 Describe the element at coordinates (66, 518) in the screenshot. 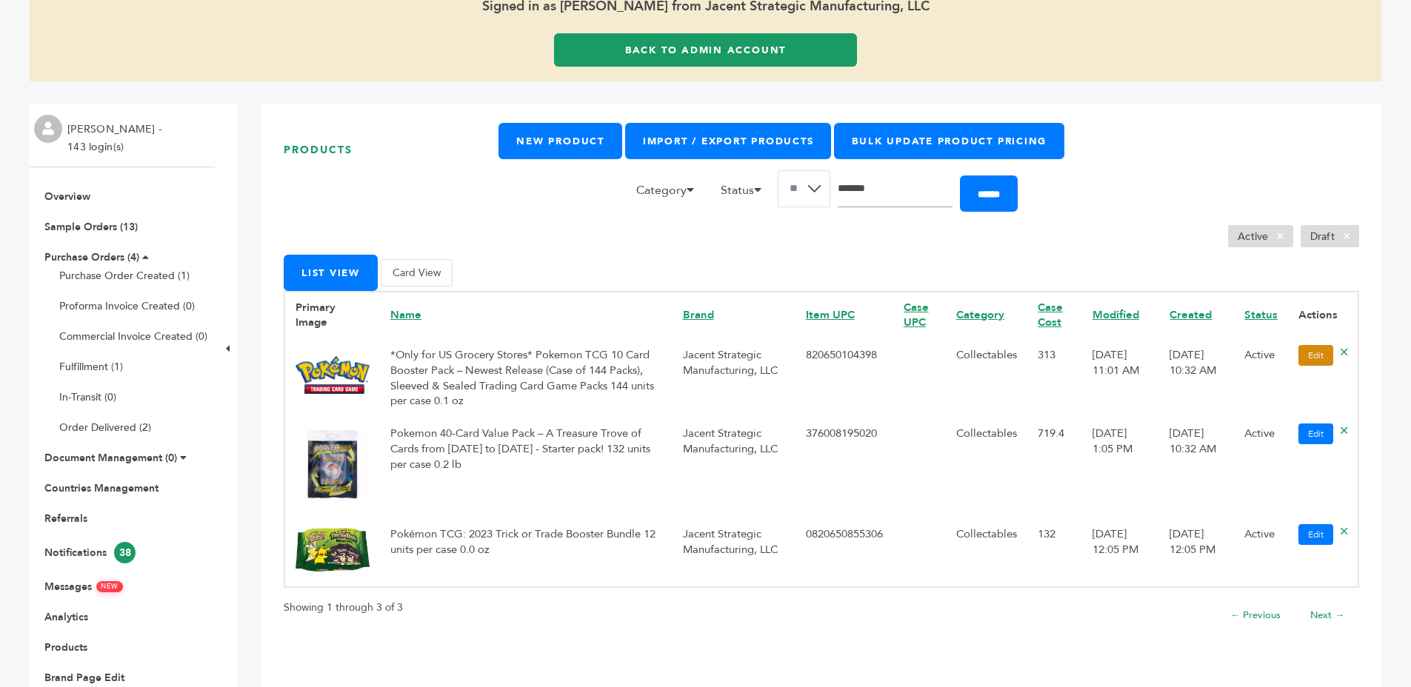

I see `a: Referrals` at that location.